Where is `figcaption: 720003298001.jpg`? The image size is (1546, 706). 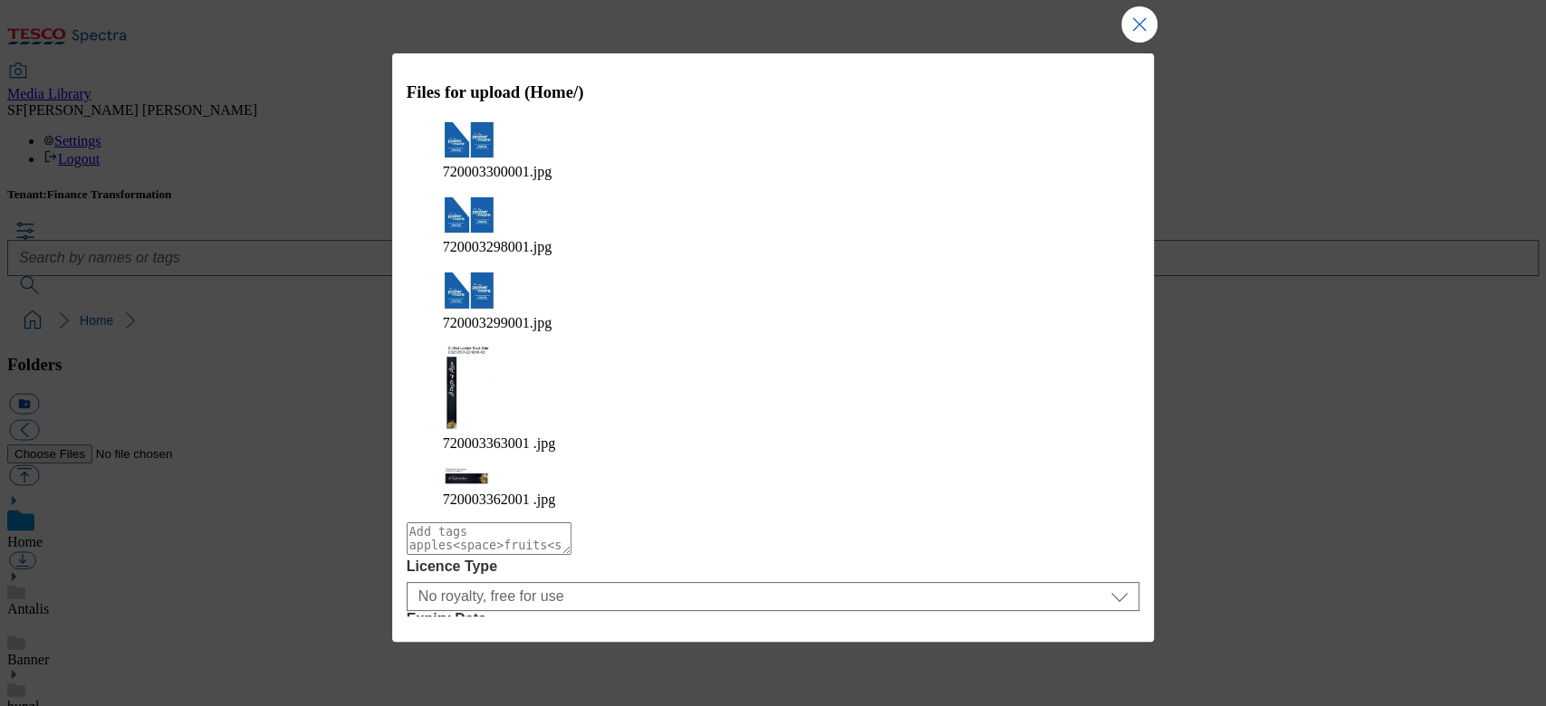
figcaption: 720003298001.jpg is located at coordinates (773, 247).